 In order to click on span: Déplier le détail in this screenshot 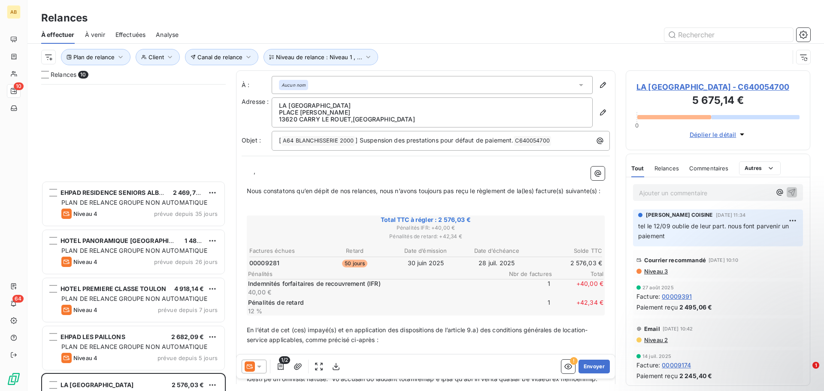, I will do `click(713, 134)`.